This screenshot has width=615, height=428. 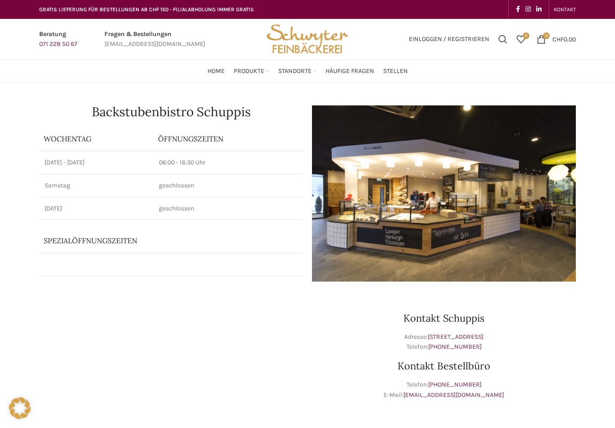 I want to click on div: Main navigation, so click(x=308, y=71).